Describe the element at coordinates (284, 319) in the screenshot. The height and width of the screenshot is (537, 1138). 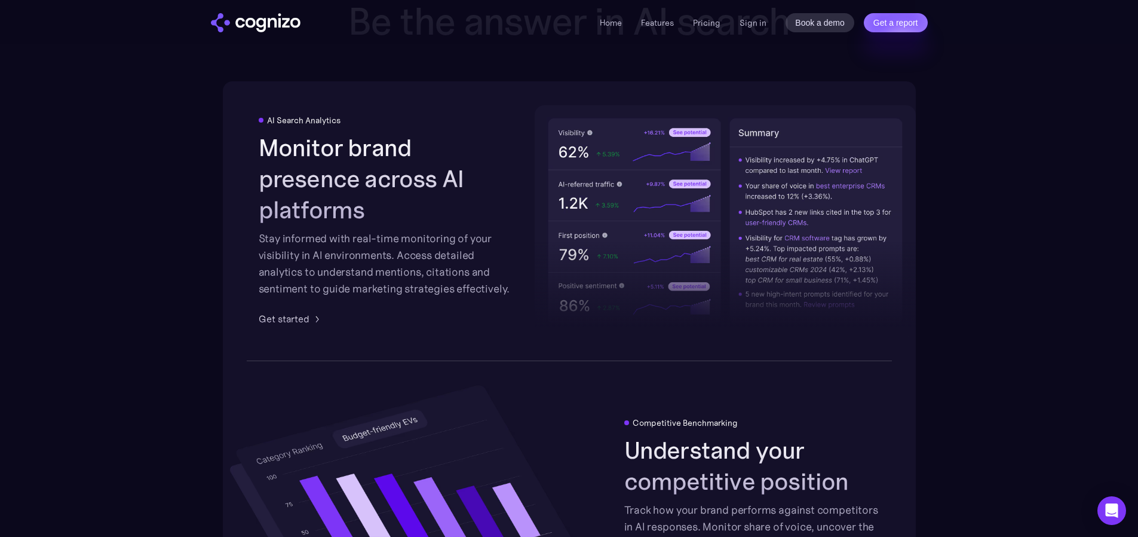
I see `div: Get started` at that location.